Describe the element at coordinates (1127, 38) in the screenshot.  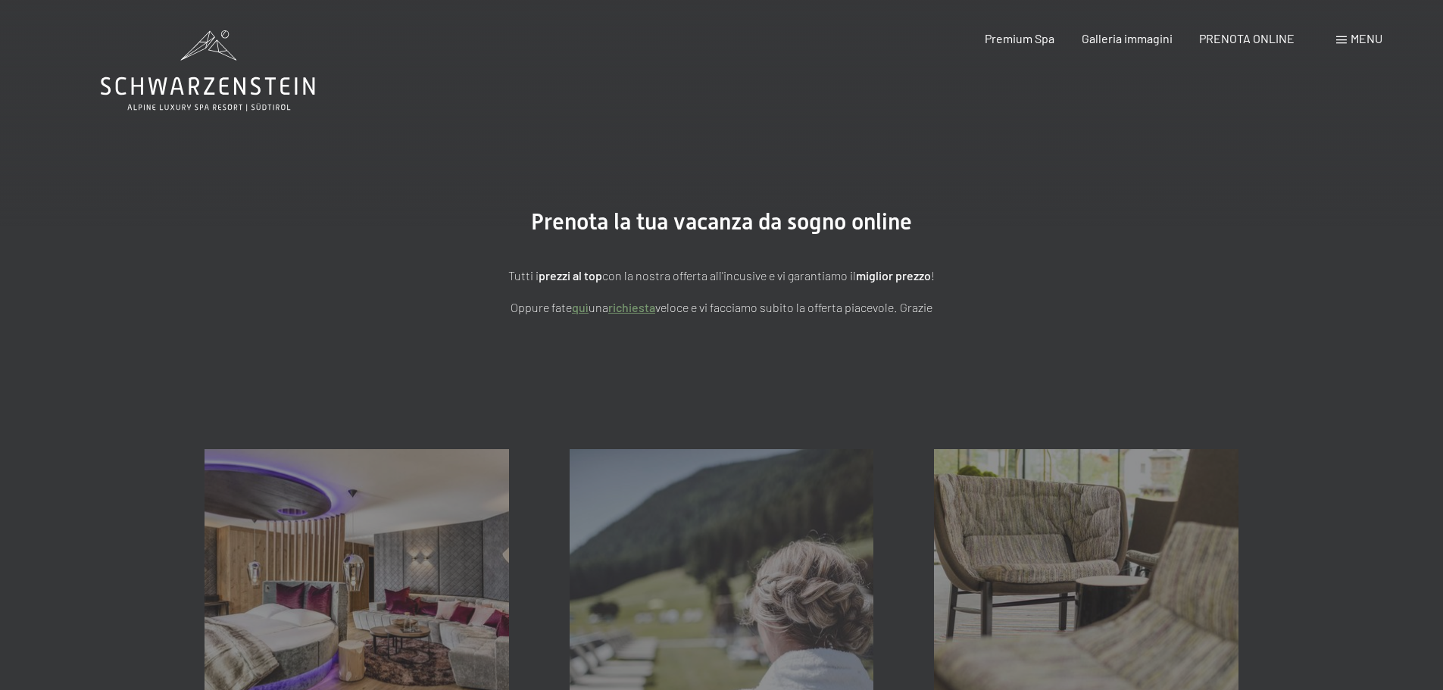
I see `span: Galleria immagini` at that location.